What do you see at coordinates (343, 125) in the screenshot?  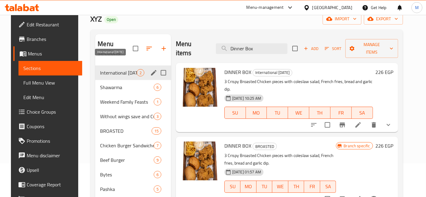 I see `button: Branch-specific-item` at bounding box center [343, 125].